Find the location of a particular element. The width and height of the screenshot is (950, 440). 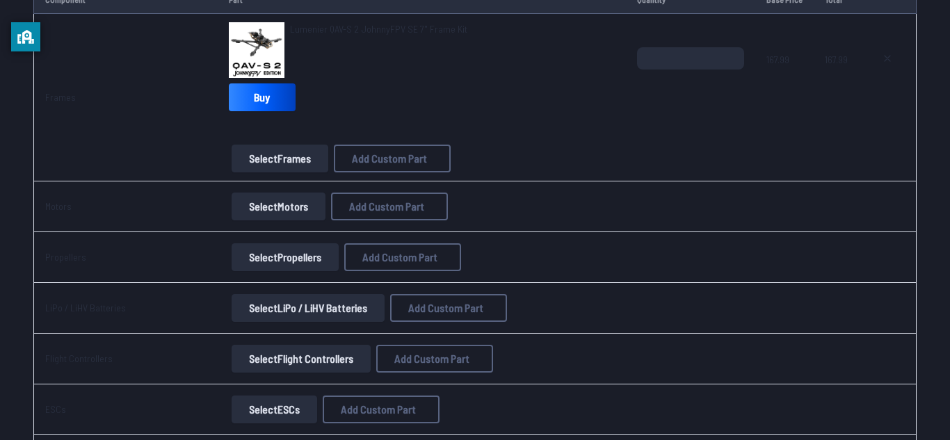

button: SelectFlight Controllers is located at coordinates (301, 359).